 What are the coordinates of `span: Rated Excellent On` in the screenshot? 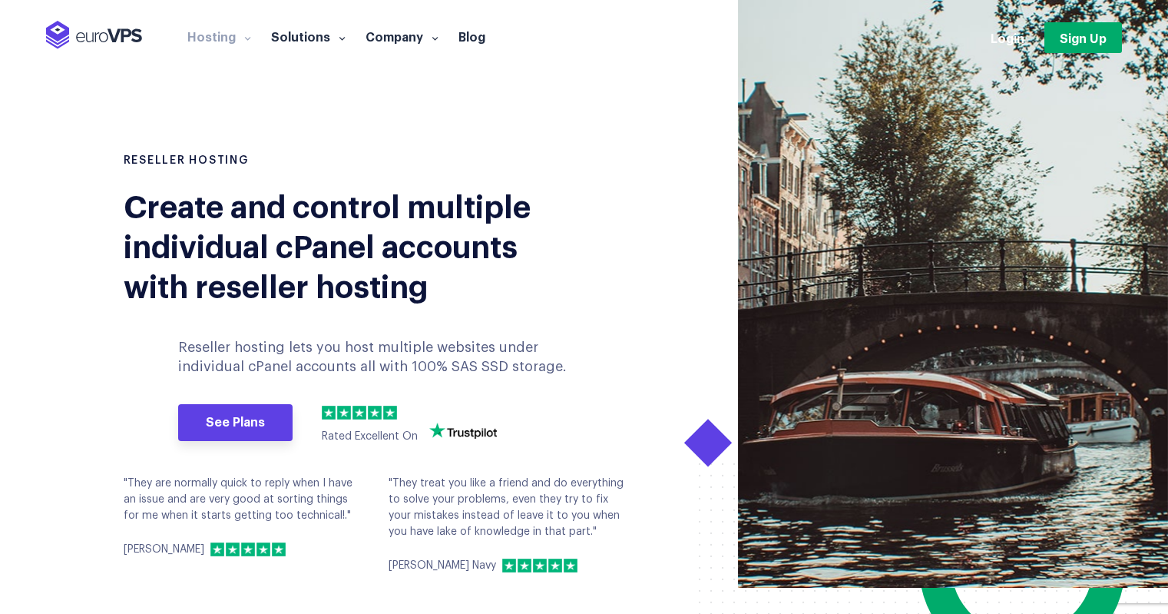 It's located at (369, 436).